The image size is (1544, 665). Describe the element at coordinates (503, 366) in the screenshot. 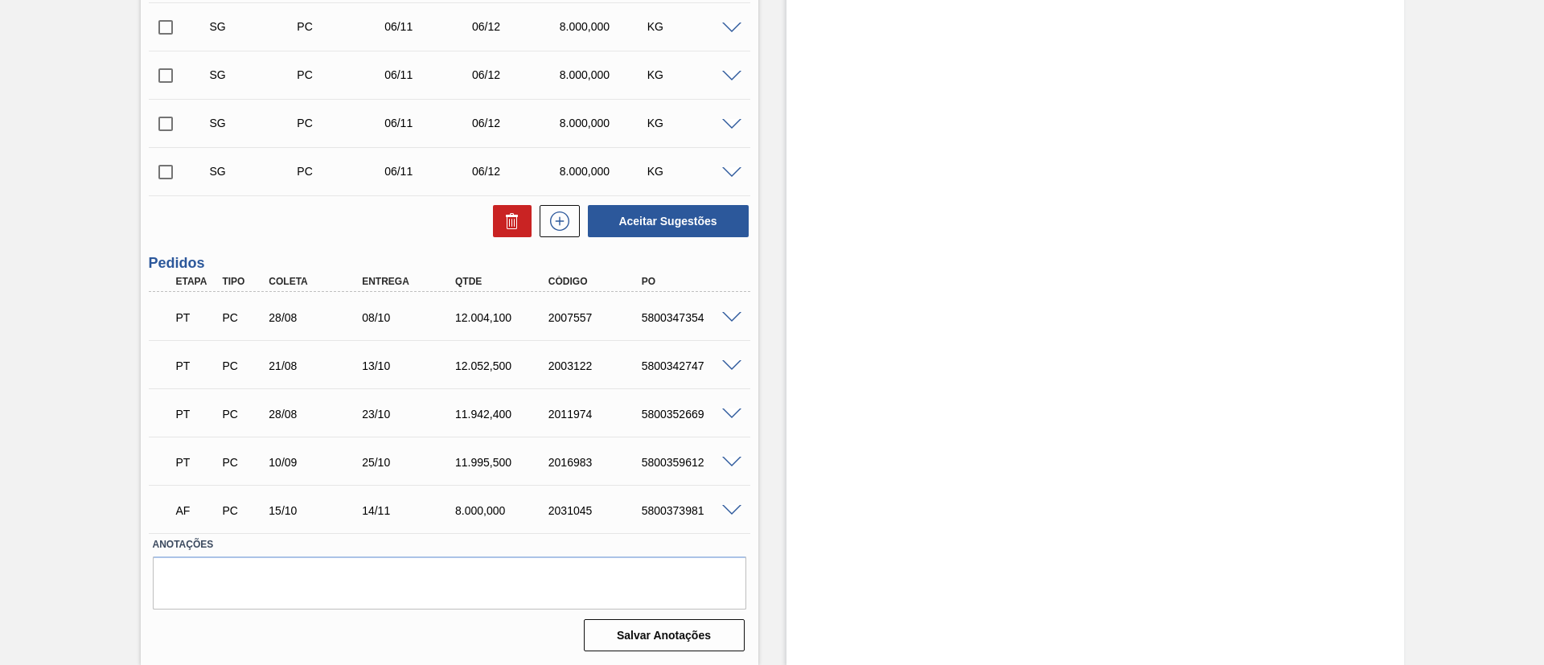

I see `div: 12.052,500` at that location.